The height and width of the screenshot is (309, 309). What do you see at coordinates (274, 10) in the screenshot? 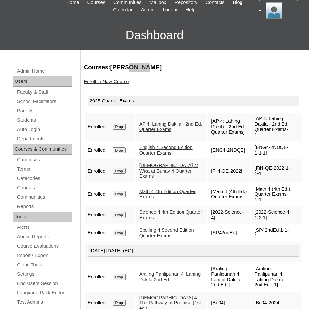
I see `img: Ariane Ebuen` at bounding box center [274, 10].